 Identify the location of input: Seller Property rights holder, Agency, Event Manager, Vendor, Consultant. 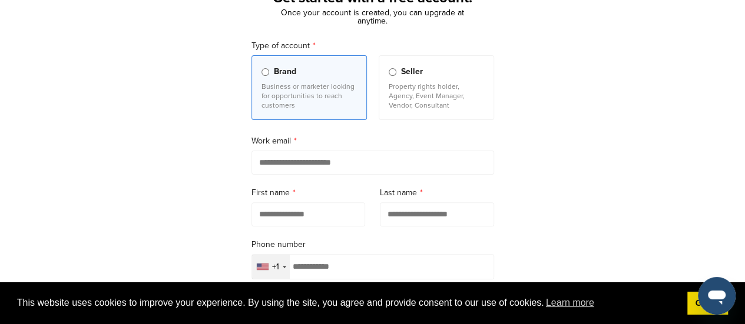
(392, 72).